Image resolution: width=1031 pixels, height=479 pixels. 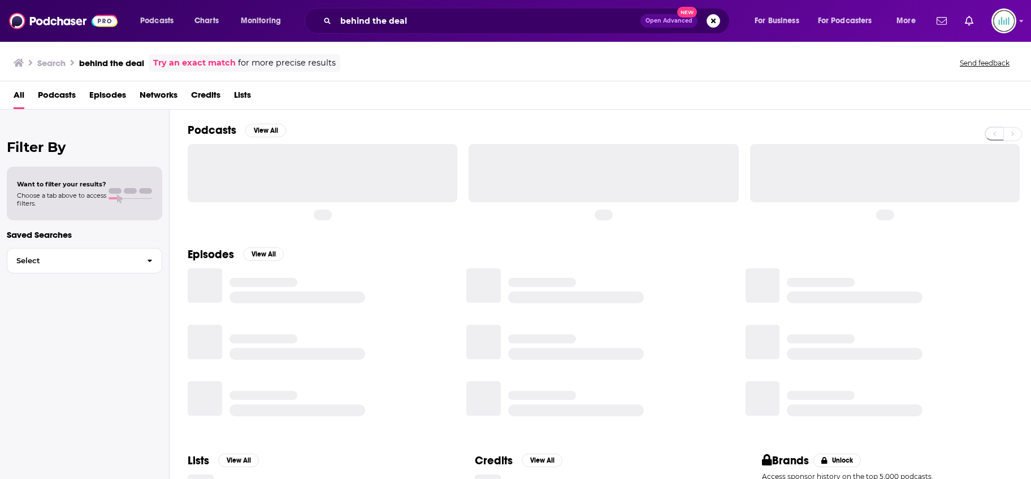 I want to click on span: For Business, so click(x=777, y=21).